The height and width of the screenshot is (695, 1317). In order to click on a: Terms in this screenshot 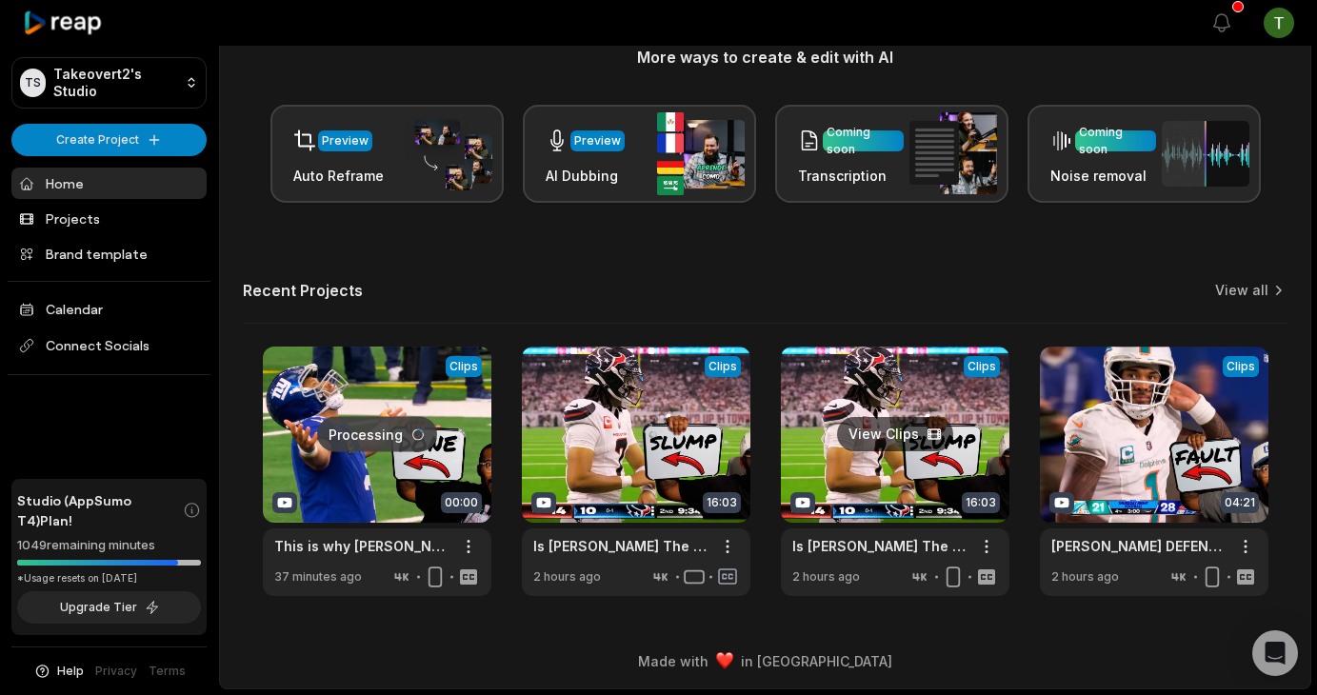, I will do `click(167, 671)`.